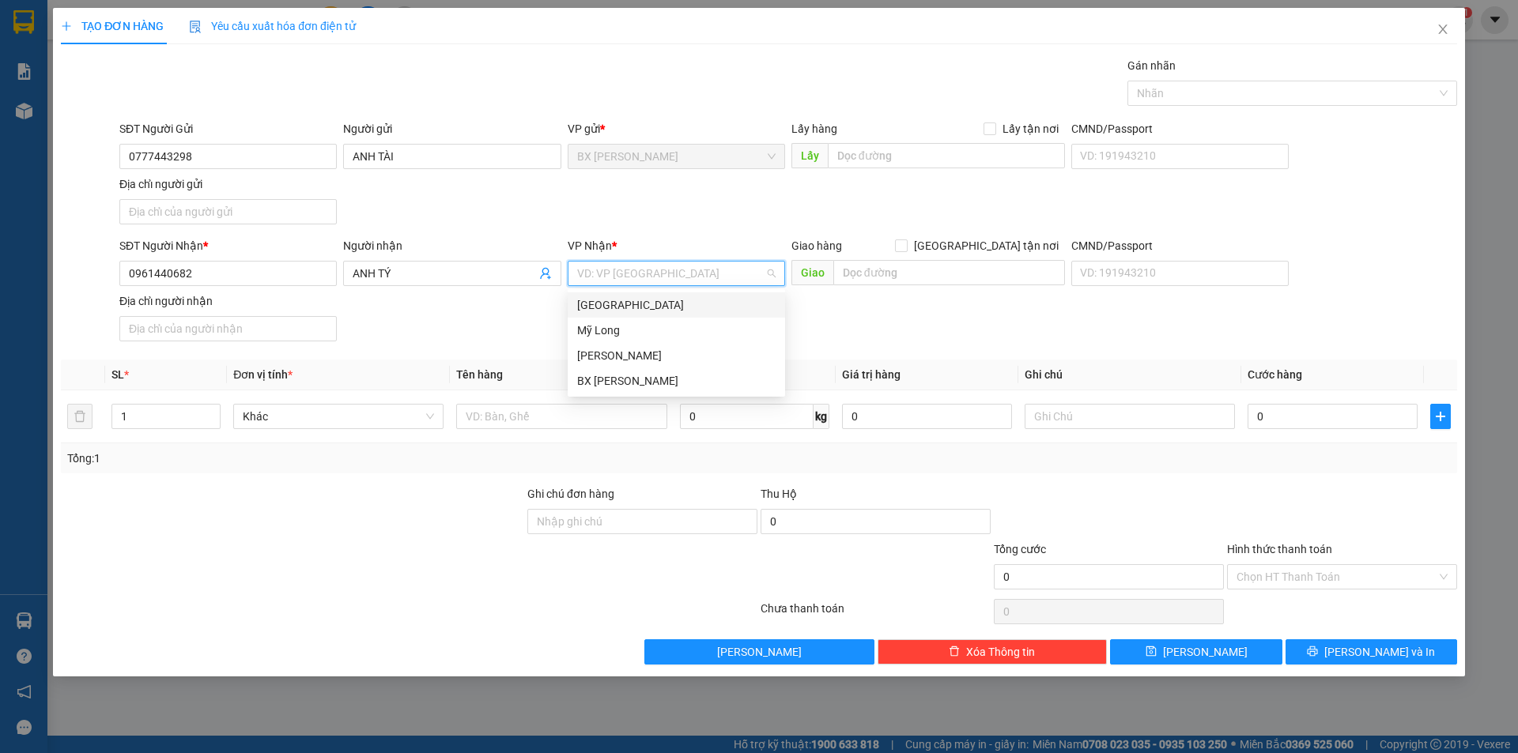 The height and width of the screenshot is (753, 1518). Describe the element at coordinates (1279, 549) in the screenshot. I see `label: Hình thức thanh toán` at that location.